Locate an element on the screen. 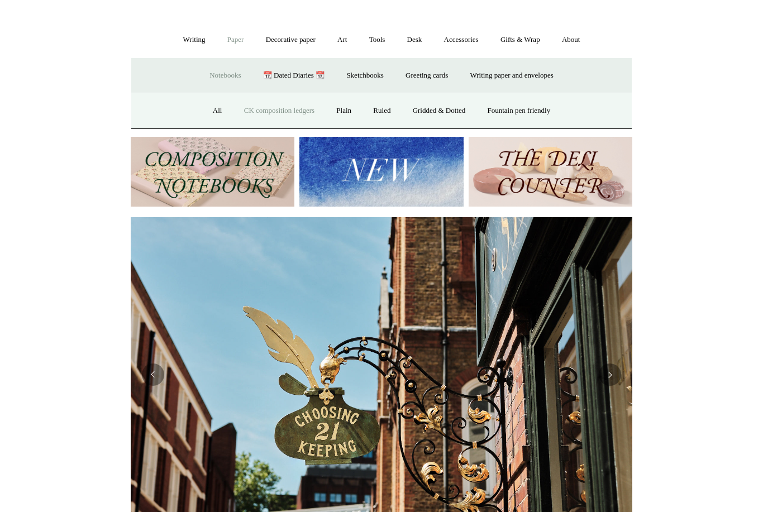  a: Notebooks is located at coordinates (225, 75).